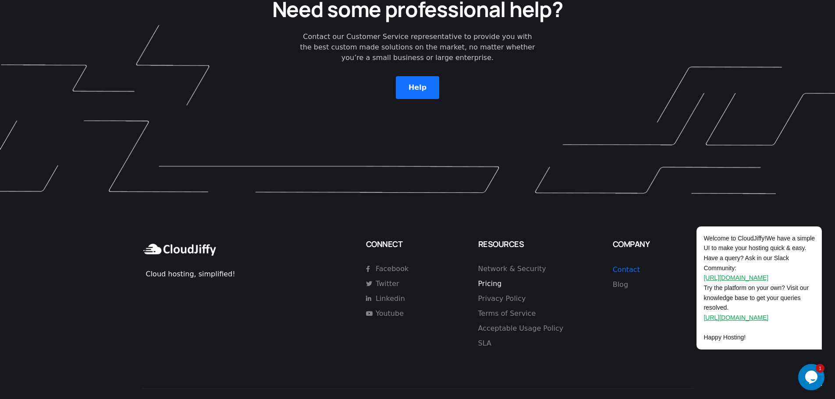 Image resolution: width=835 pixels, height=399 pixels. What do you see at coordinates (404, 269) in the screenshot?
I see `a: Facebook` at bounding box center [404, 269].